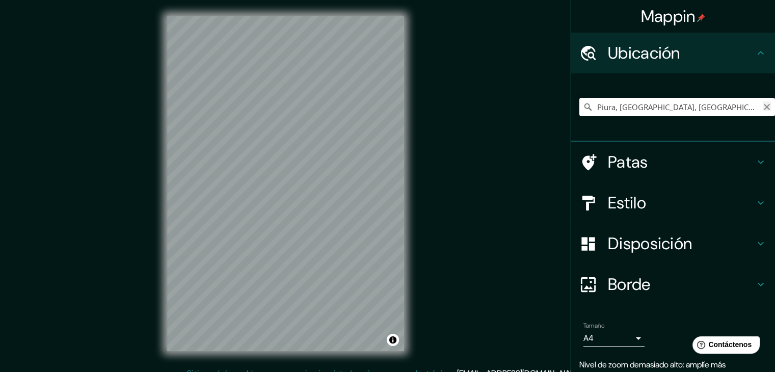 This screenshot has height=372, width=775. What do you see at coordinates (393, 340) in the screenshot?
I see `button: Activar o desactivar atribución` at bounding box center [393, 340].